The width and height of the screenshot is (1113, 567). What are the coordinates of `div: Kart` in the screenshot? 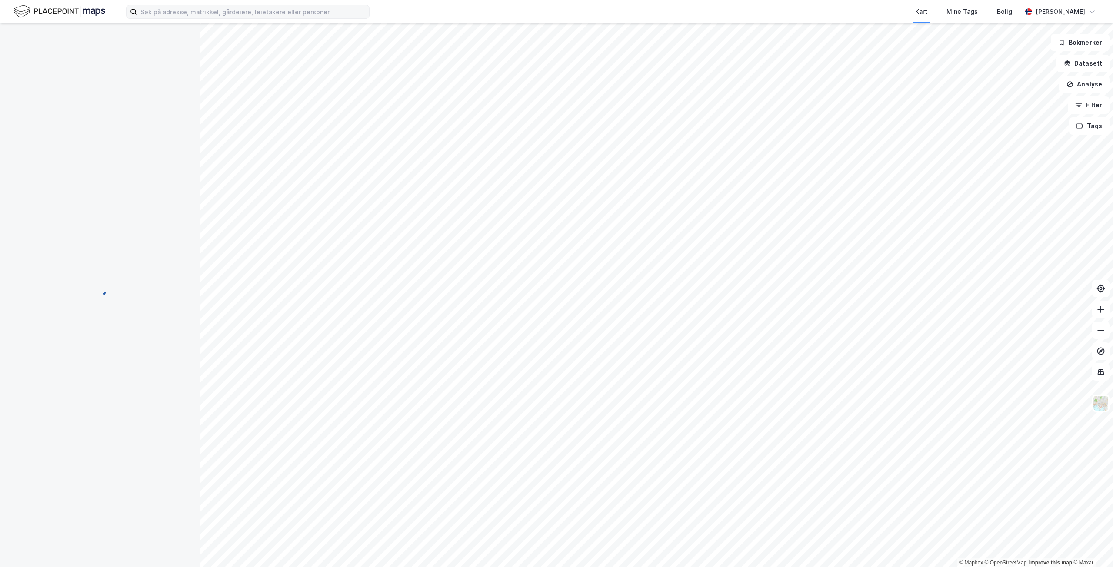 It's located at (921, 12).